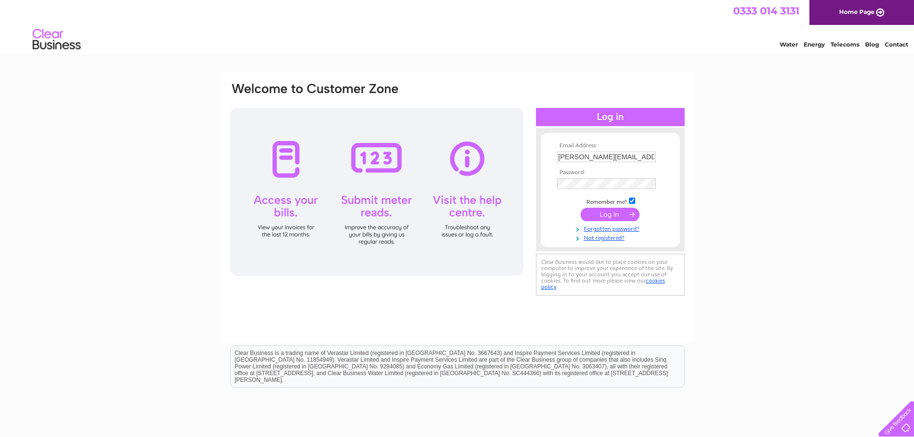  I want to click on a: Not registered?, so click(611, 237).